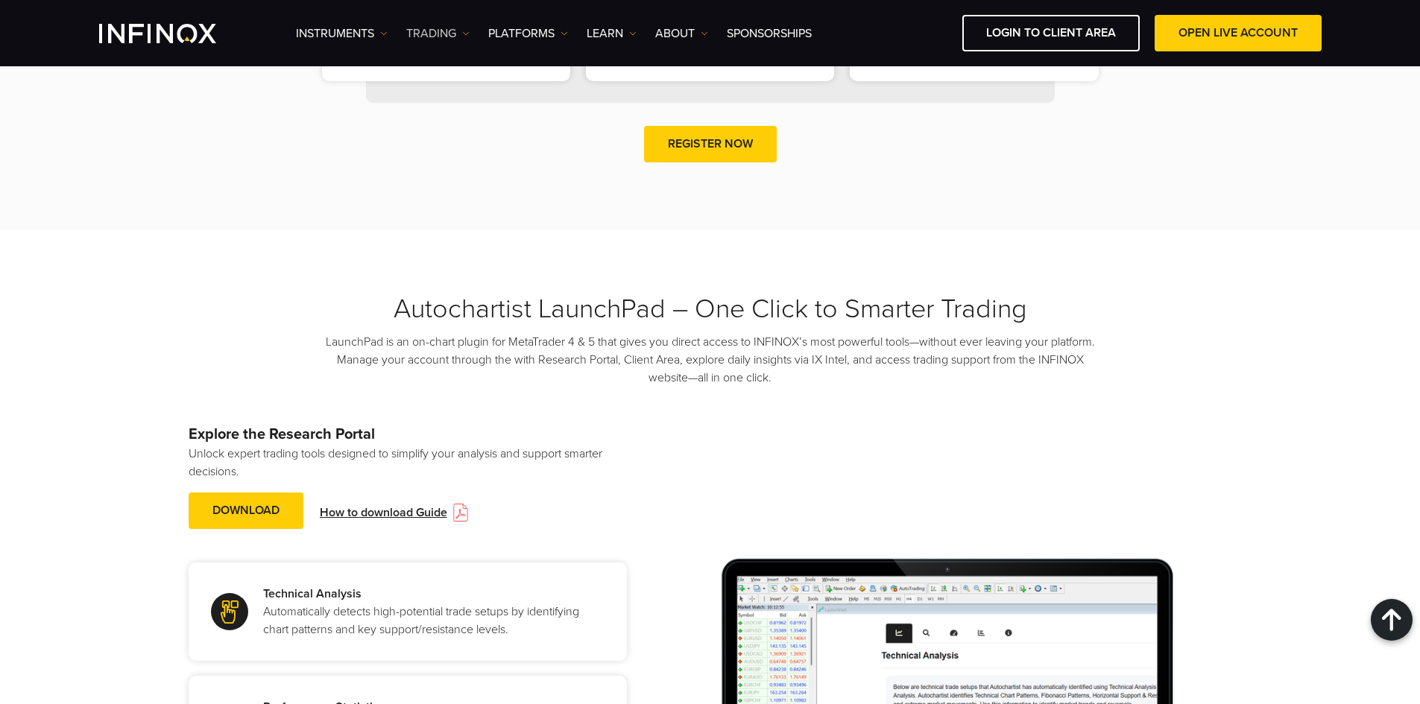 The height and width of the screenshot is (704, 1420). What do you see at coordinates (710, 144) in the screenshot?
I see `a: REGISTER NOW` at bounding box center [710, 144].